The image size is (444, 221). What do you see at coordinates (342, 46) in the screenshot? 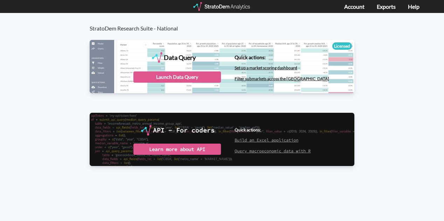
I see `div: Licensed` at bounding box center [342, 46].